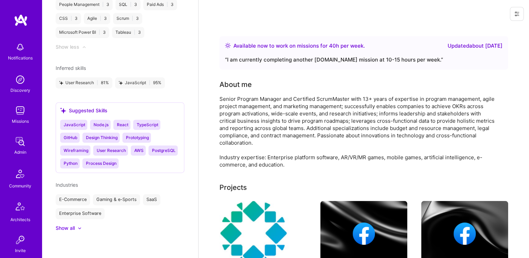 Image resolution: width=529 pixels, height=258 pixels. Describe the element at coordinates (164, 150) in the screenshot. I see `span: PostgreSQL` at that location.